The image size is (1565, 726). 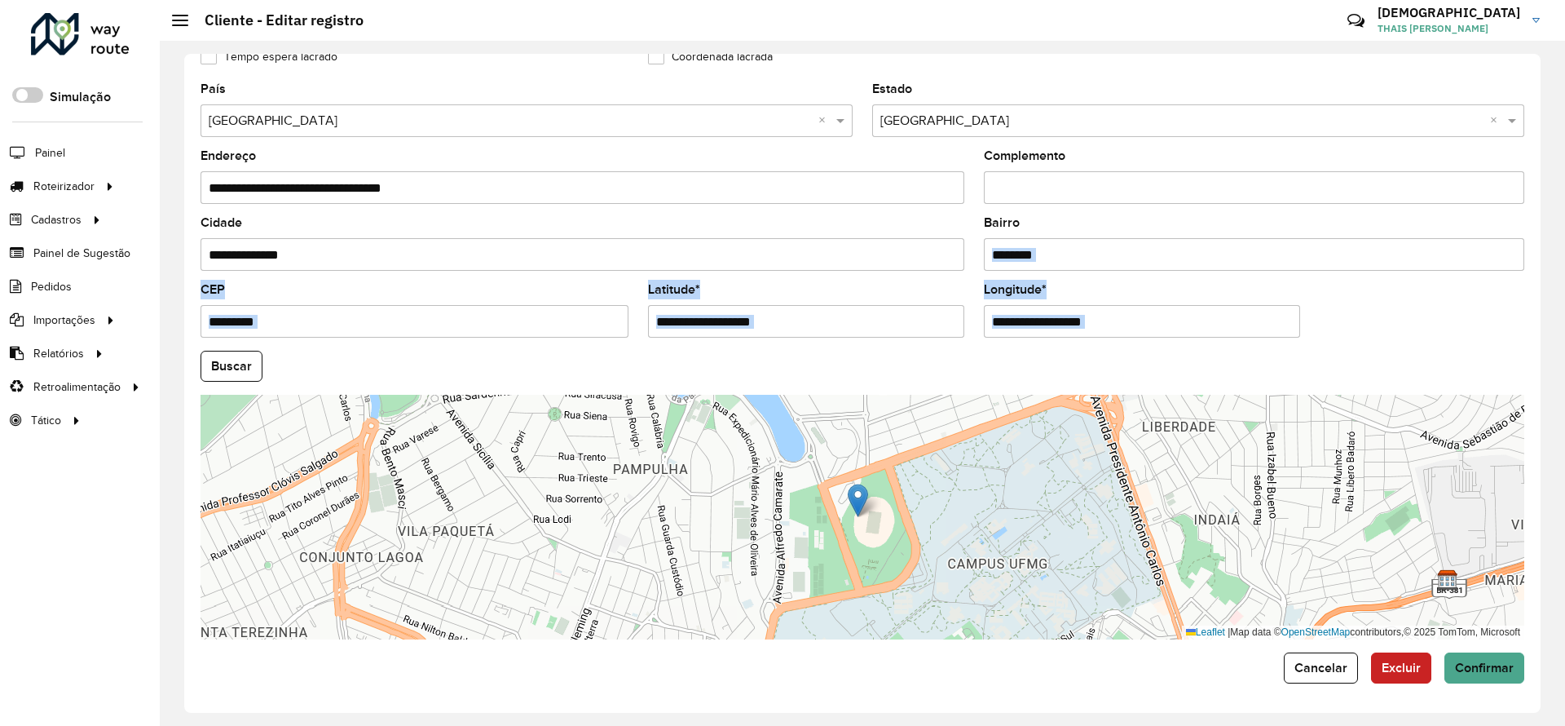 What do you see at coordinates (213, 289) in the screenshot?
I see `label: CEP` at bounding box center [213, 289].